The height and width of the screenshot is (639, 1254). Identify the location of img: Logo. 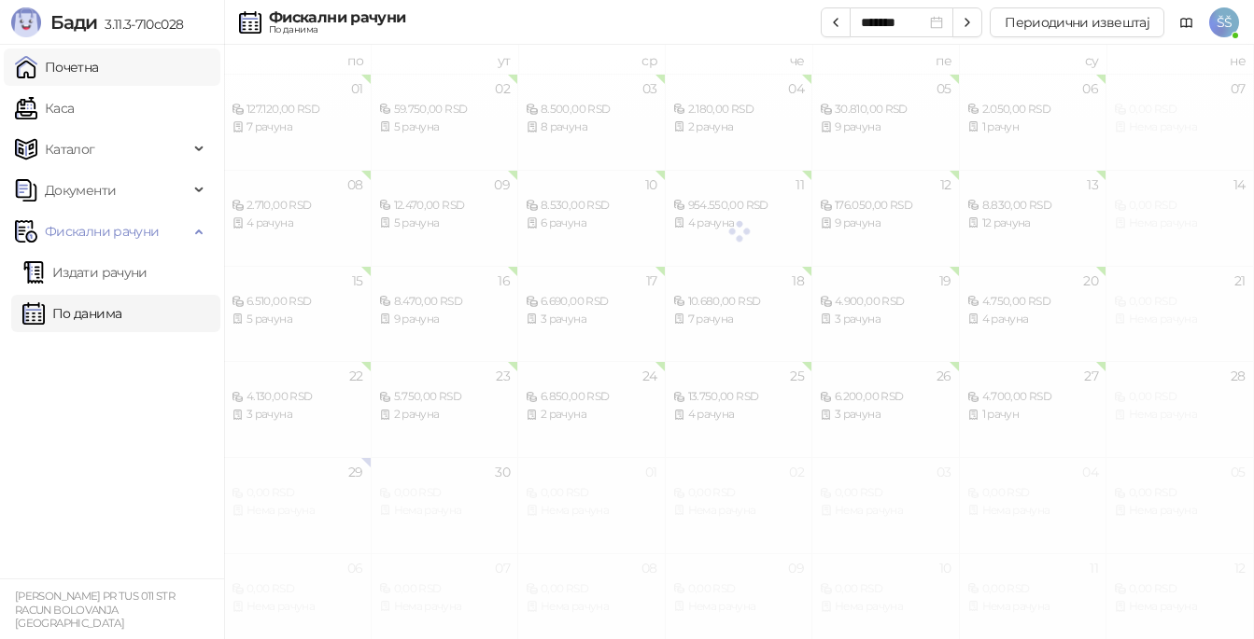
(26, 22).